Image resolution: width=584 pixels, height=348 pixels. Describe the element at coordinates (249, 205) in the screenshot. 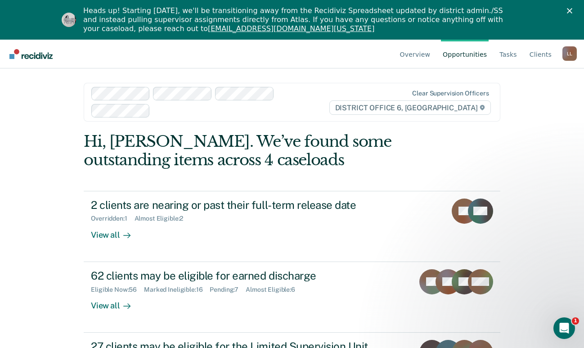

I see `div: 2 clients are nearing or past their full-term release date` at that location.